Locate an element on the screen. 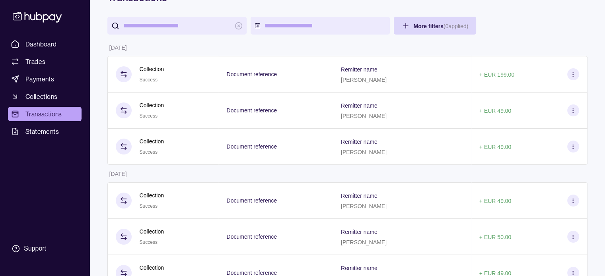 This screenshot has width=605, height=276. span: Dashboard is located at coordinates (41, 44).